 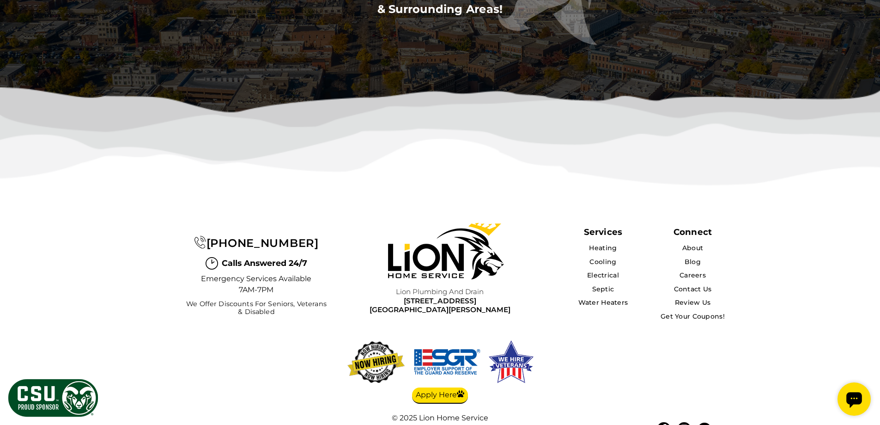 I want to click on a: Septic, so click(x=604, y=289).